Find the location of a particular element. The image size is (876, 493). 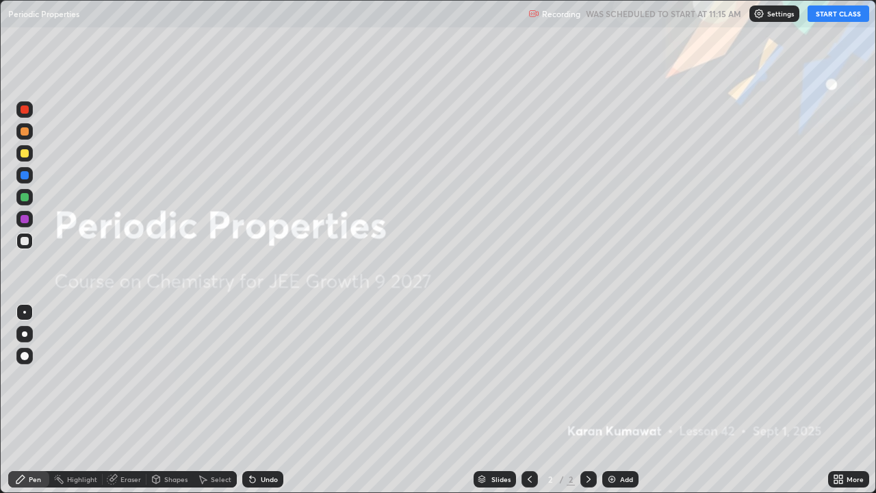

p: Settings is located at coordinates (780, 14).